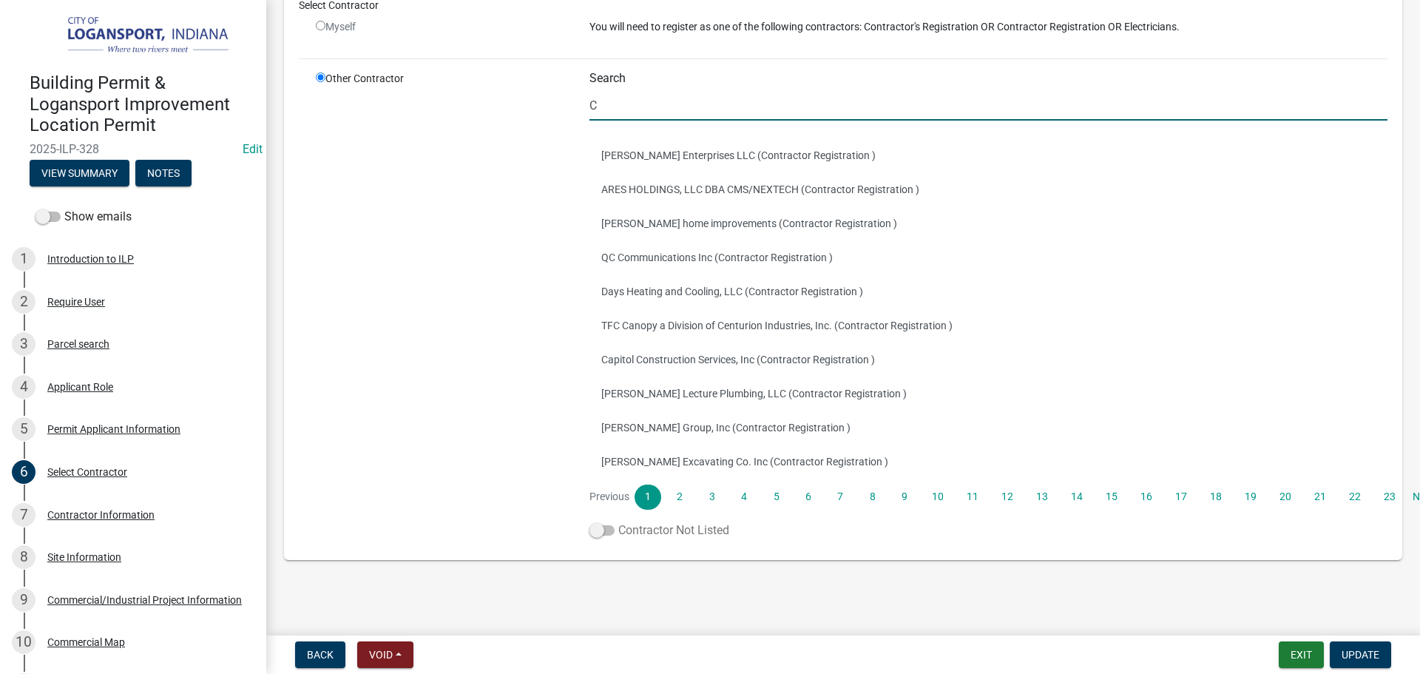 This screenshot has height=674, width=1420. Describe the element at coordinates (1008, 497) in the screenshot. I see `a: 12` at that location.